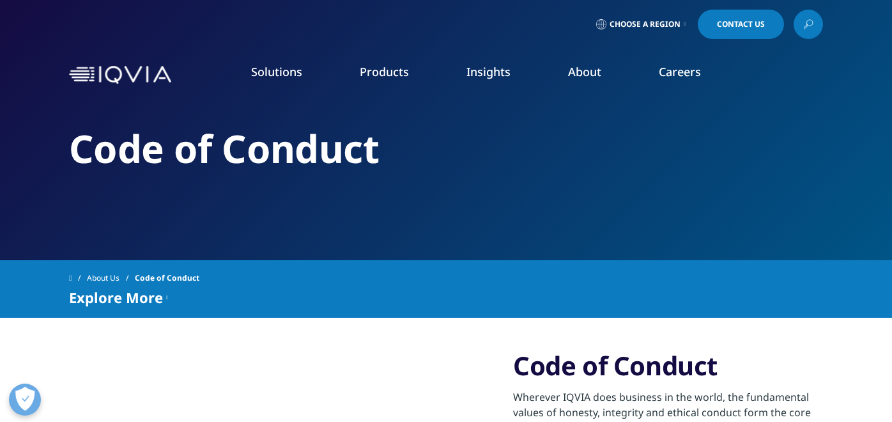 This screenshot has height=422, width=892. Describe the element at coordinates (668, 365) in the screenshot. I see `h3: Code of Conduct` at that location.